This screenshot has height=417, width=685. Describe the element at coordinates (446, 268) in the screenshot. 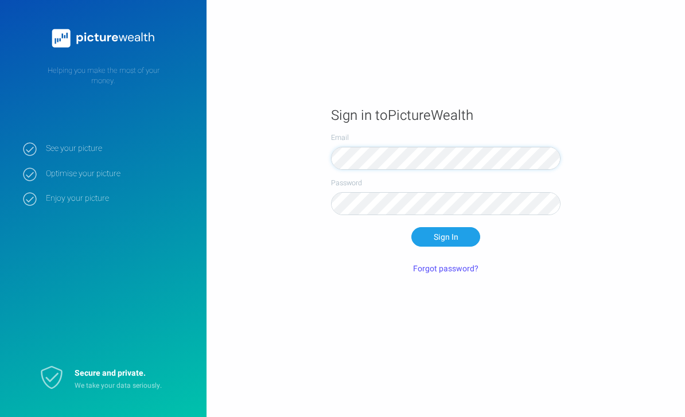

I see `button: Forgot password?` at that location.